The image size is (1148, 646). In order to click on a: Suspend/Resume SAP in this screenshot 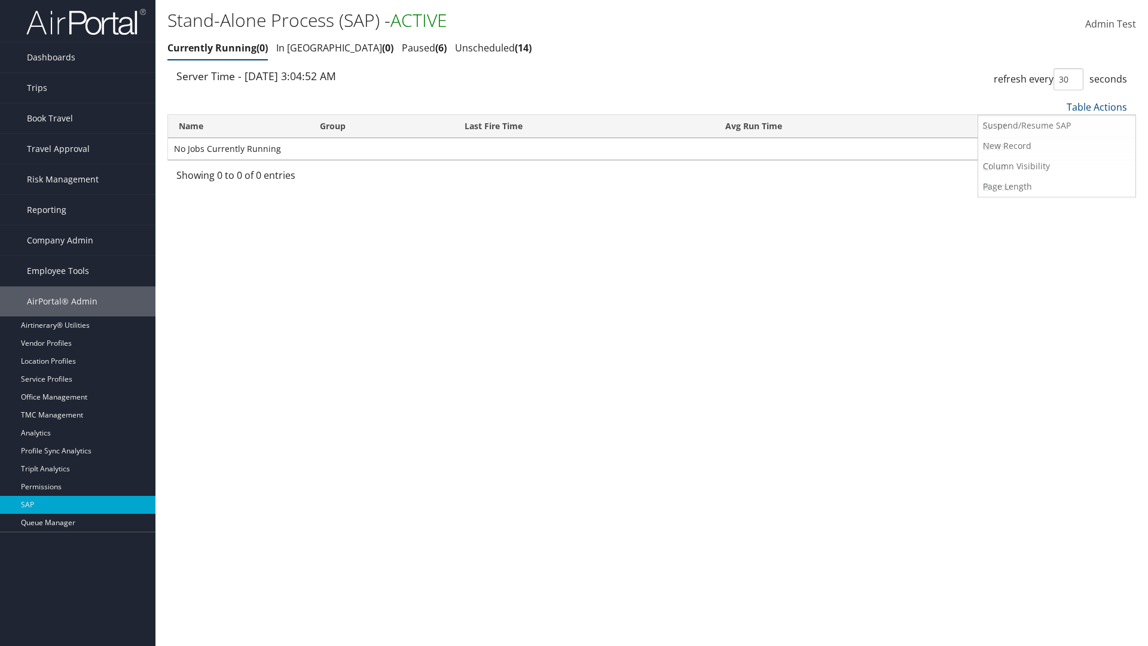, I will do `click(1057, 126)`.